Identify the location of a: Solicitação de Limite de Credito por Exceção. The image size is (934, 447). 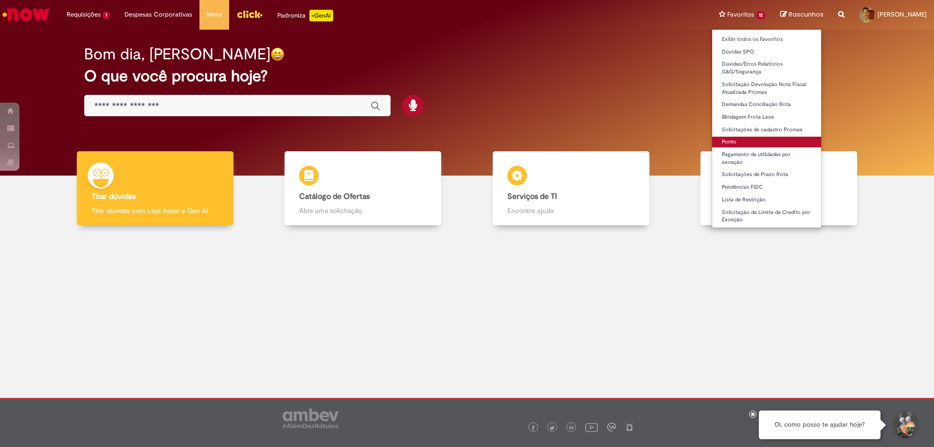
(767, 216).